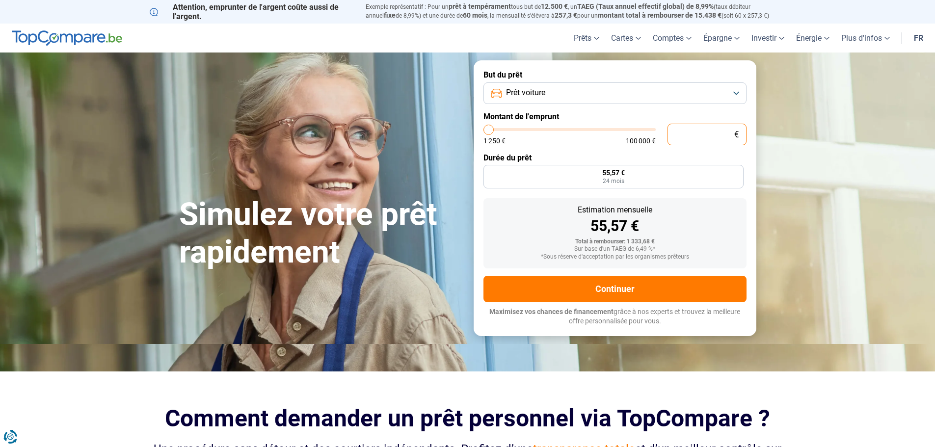  Describe the element at coordinates (566, 15) in the screenshot. I see `span: 257,3 €` at that location.